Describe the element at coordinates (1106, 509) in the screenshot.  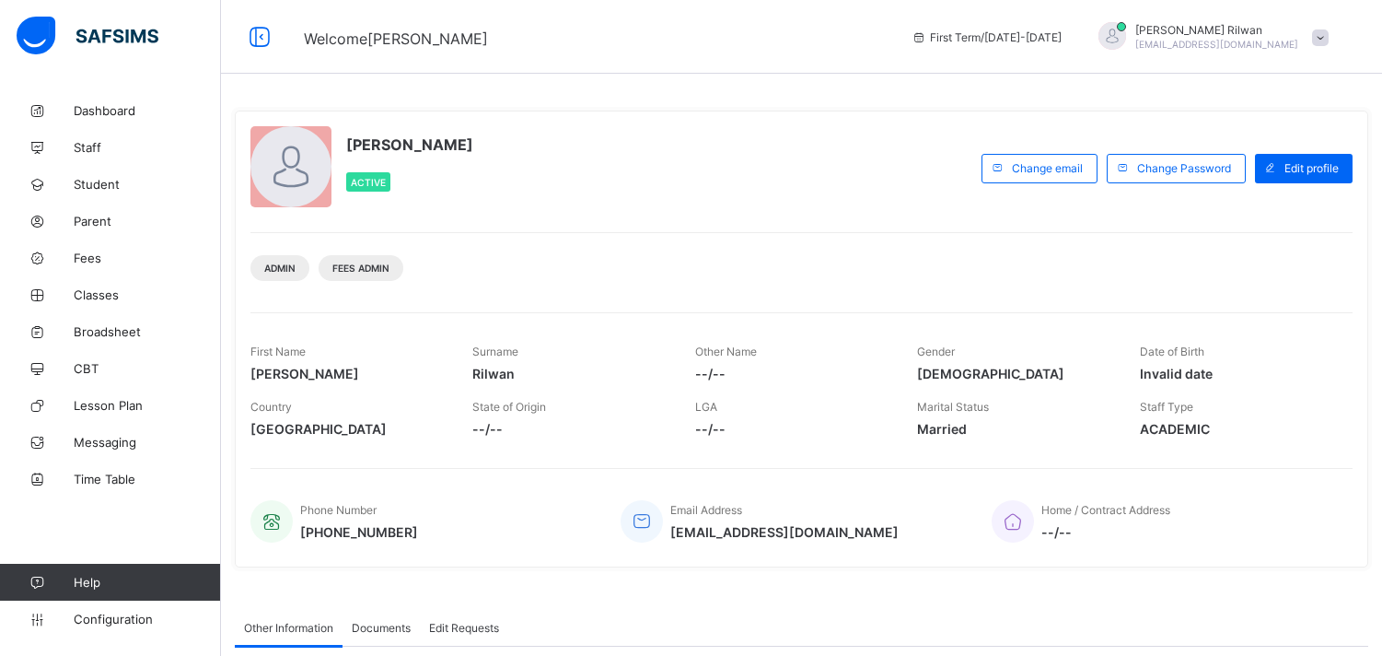
I see `span: Home / Contract Address` at that location.